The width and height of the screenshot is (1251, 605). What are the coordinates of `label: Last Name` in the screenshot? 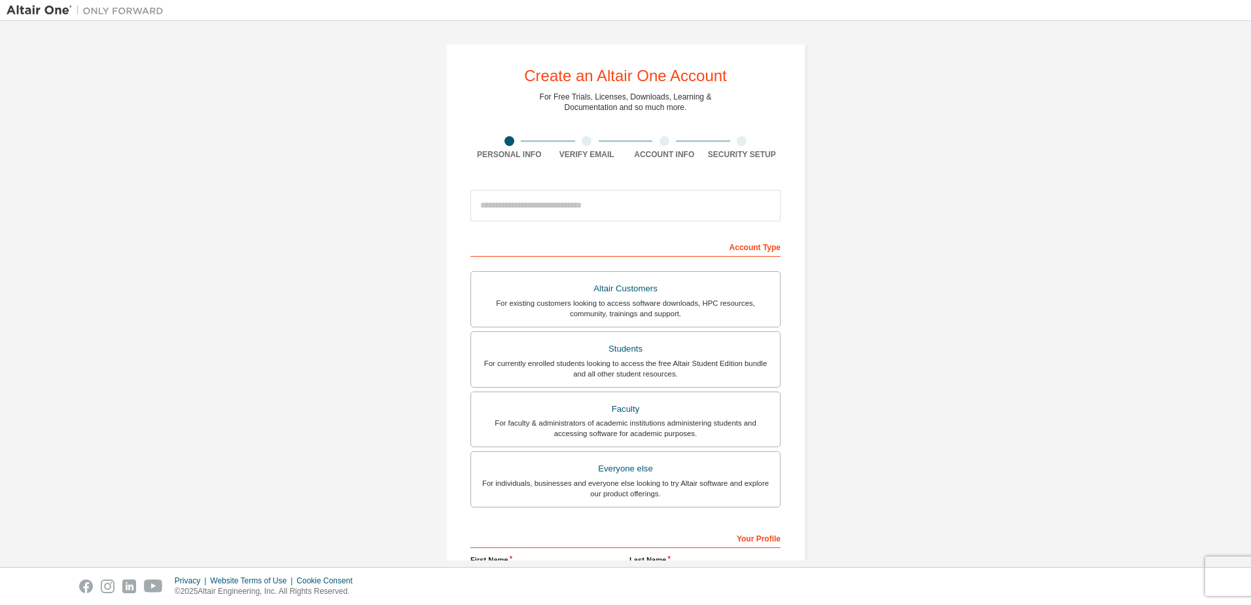 It's located at (705, 559).